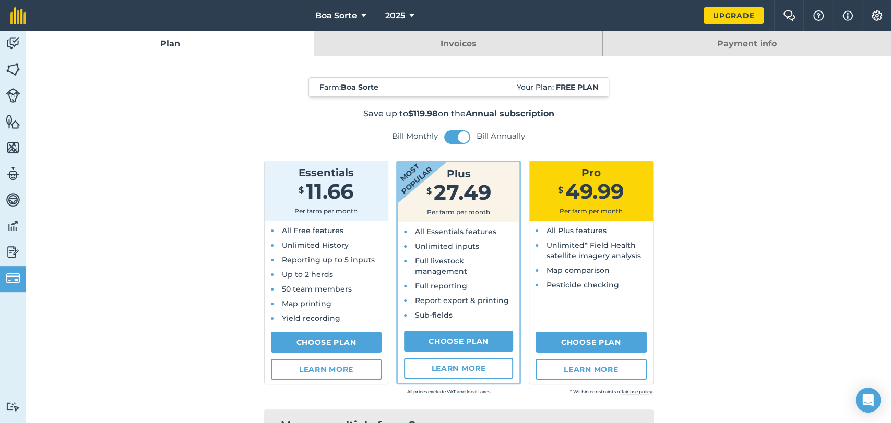  What do you see at coordinates (441, 286) in the screenshot?
I see `span: Full reporting` at bounding box center [441, 286].